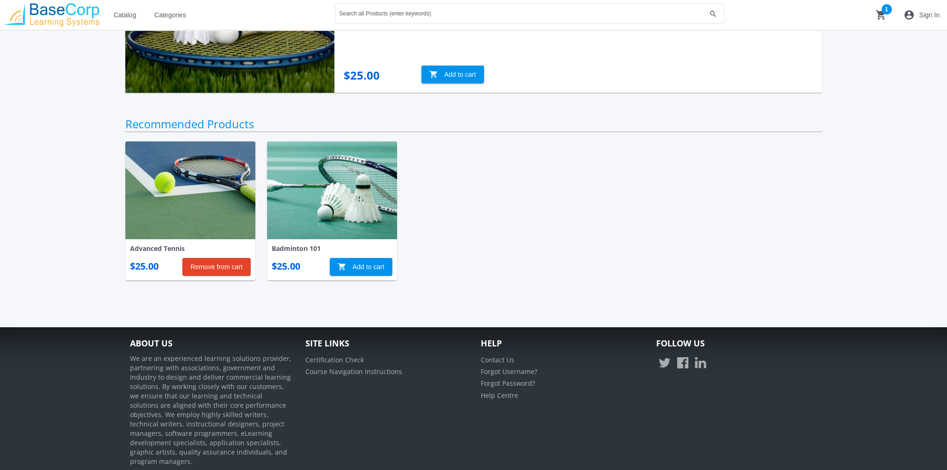 The height and width of the screenshot is (470, 947). What do you see at coordinates (500, 395) in the screenshot?
I see `a: Help Centre` at bounding box center [500, 395].